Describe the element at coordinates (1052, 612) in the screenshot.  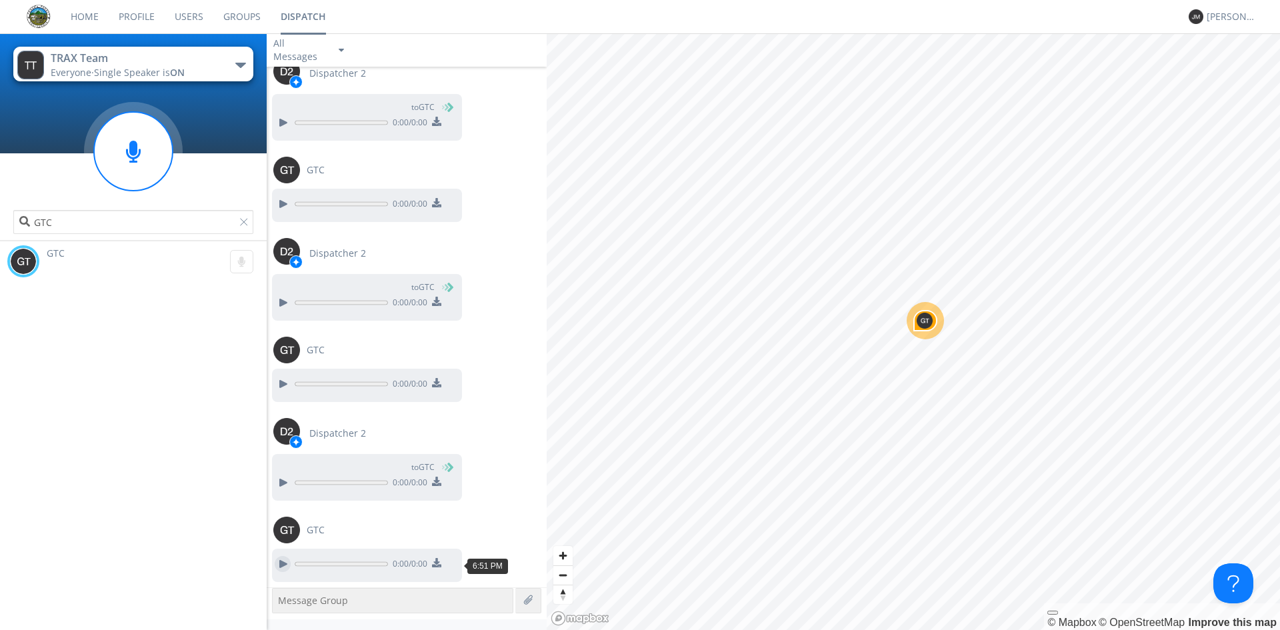
I see `button: Toggle attribution` at that location.